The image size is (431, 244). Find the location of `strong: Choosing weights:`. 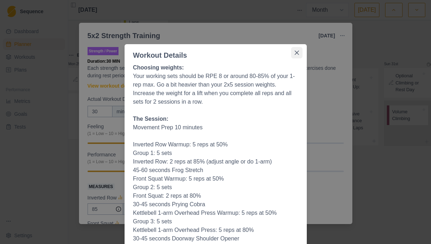

strong: Choosing weights: is located at coordinates (158, 67).